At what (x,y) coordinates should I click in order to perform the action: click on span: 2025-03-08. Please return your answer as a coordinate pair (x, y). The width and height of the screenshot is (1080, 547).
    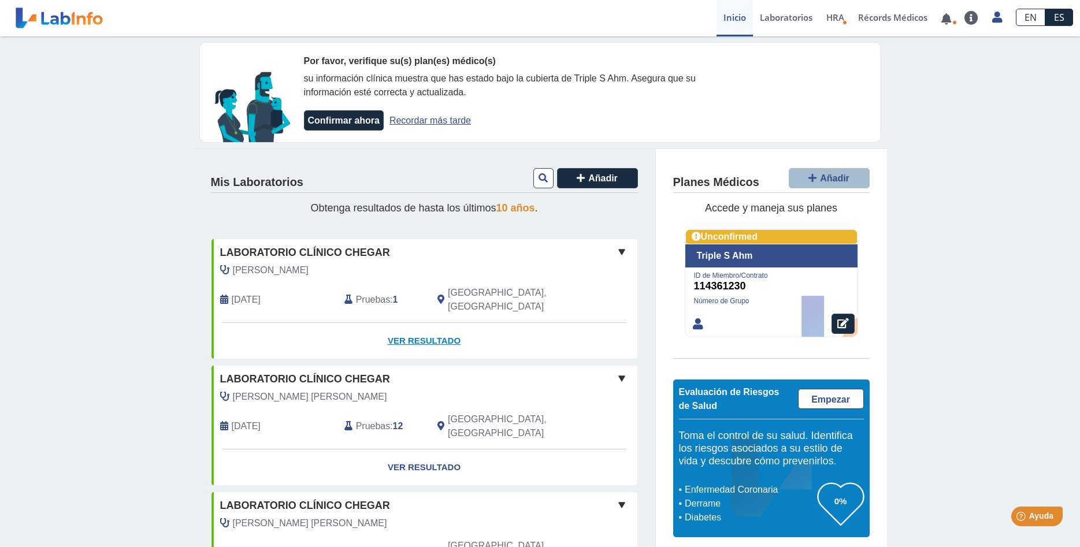
    Looking at the image, I should click on (246, 426).